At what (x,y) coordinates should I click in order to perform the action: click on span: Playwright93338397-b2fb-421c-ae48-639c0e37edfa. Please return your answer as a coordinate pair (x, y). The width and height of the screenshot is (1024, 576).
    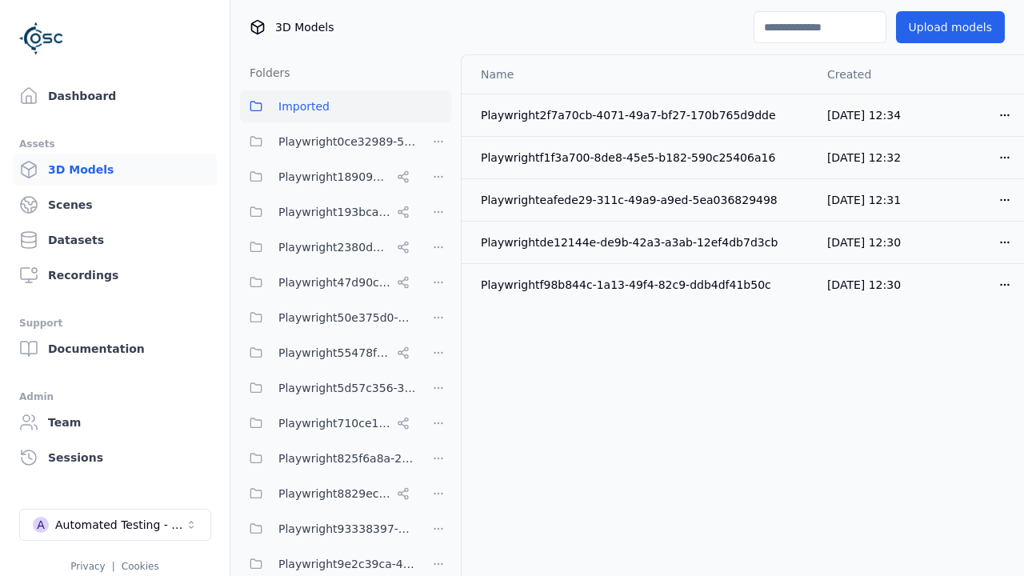
    Looking at the image, I should click on (347, 529).